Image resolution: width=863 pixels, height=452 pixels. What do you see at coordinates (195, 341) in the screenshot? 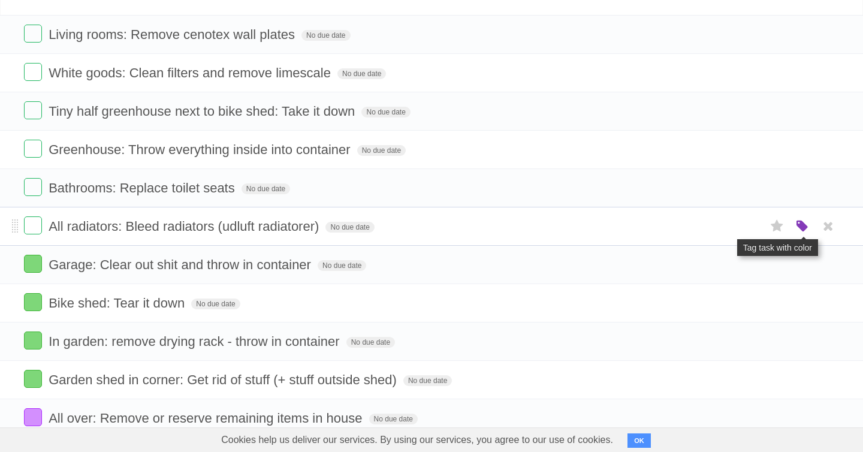
I see `span: In garden: remove drying rack - throw in container` at bounding box center [195, 341].